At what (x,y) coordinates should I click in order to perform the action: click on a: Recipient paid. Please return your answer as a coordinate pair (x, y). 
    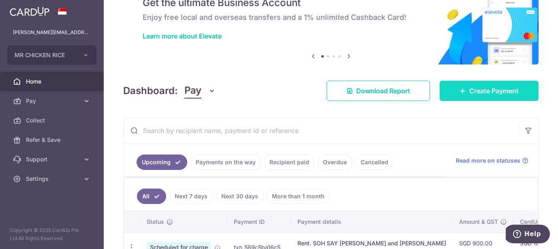
    Looking at the image, I should click on (290, 162).